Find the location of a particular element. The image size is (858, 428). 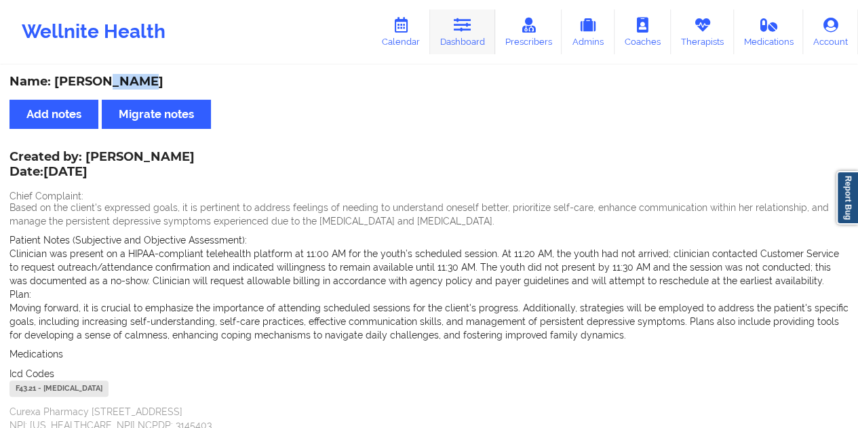

span: Patient Notes (Subjective and Objective Assessment): is located at coordinates (128, 240).